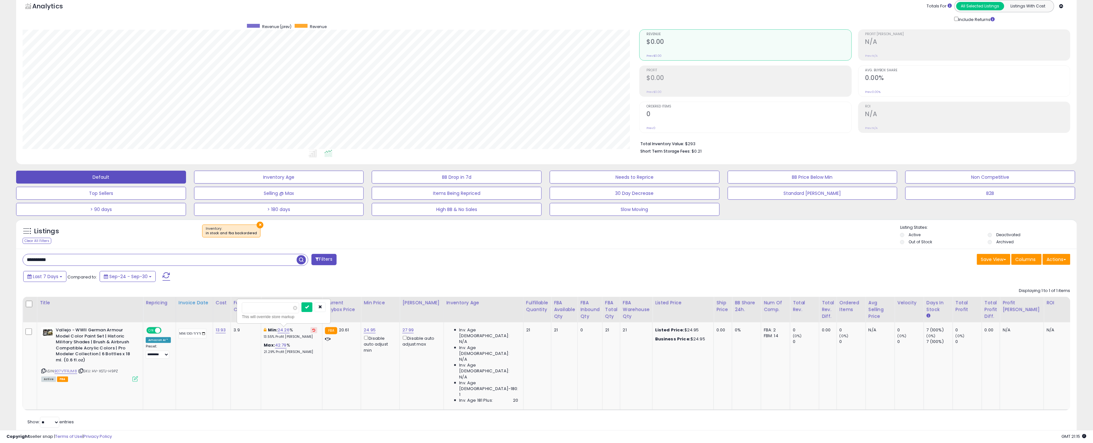 The width and height of the screenshot is (1093, 443). What do you see at coordinates (940, 6) in the screenshot?
I see `div: Totals For` at bounding box center [940, 6].